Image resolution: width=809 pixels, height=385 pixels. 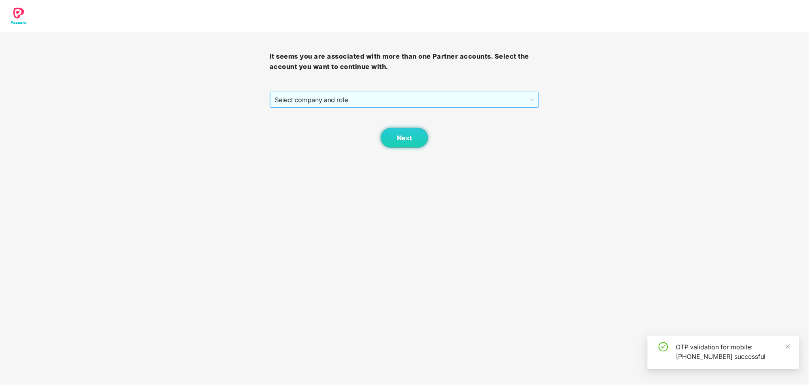 I want to click on span: check-circle, so click(x=664, y=347).